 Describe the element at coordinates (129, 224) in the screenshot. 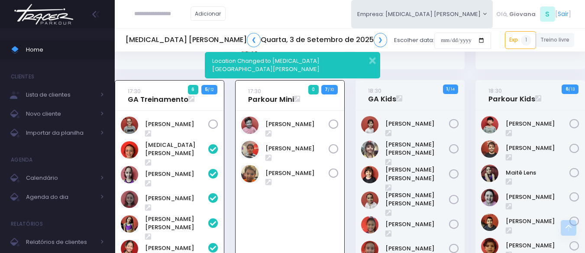

I see `img: Manuela Ary Madruga` at that location.